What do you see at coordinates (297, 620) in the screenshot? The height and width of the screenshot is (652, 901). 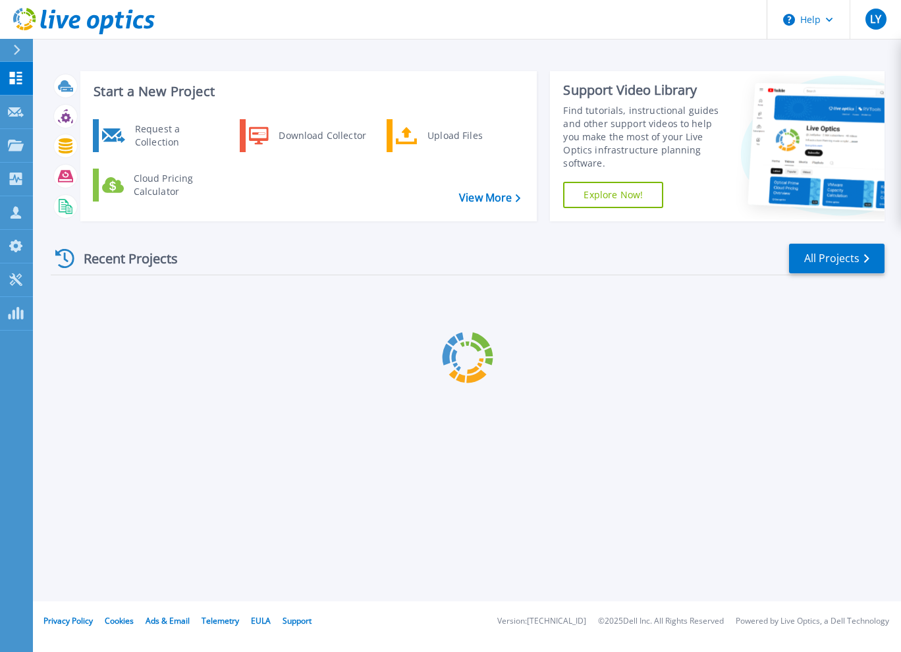 I see `a: Support` at bounding box center [297, 620].